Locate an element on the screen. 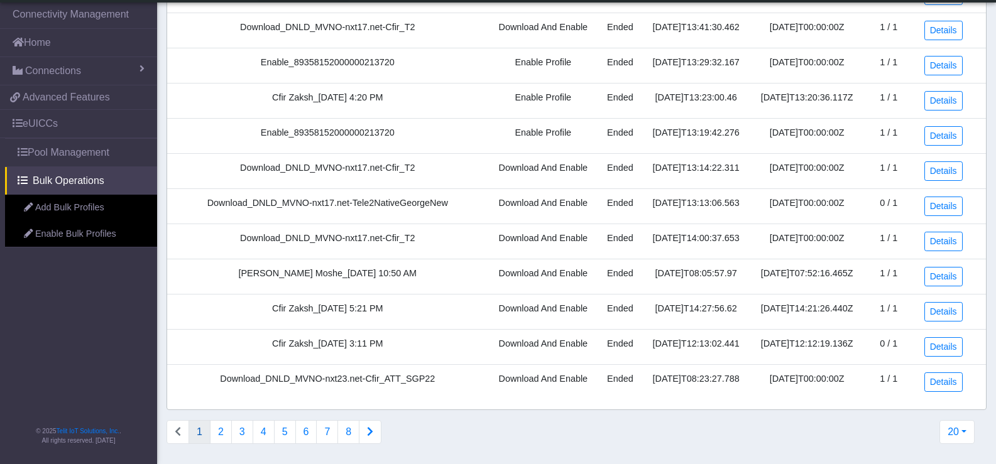 The image size is (996, 464). button: 1 is located at coordinates (199, 432).